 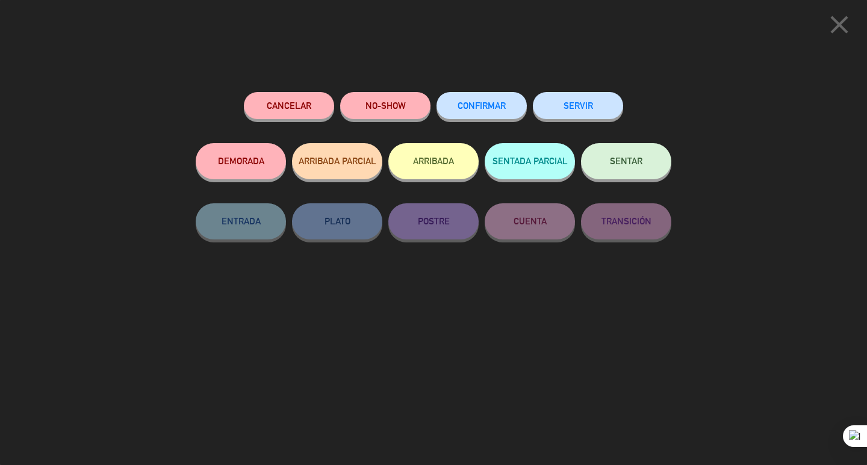 What do you see at coordinates (482, 105) in the screenshot?
I see `button: CONFIRMAR` at bounding box center [482, 105].